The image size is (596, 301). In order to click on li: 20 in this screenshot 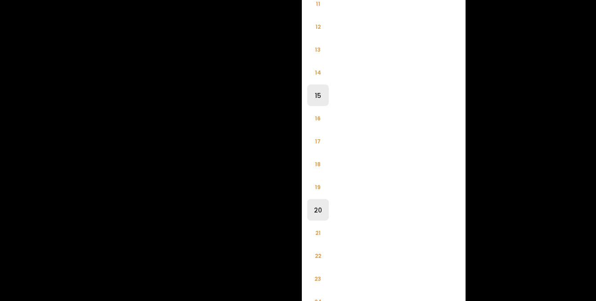, I will do `click(318, 210)`.